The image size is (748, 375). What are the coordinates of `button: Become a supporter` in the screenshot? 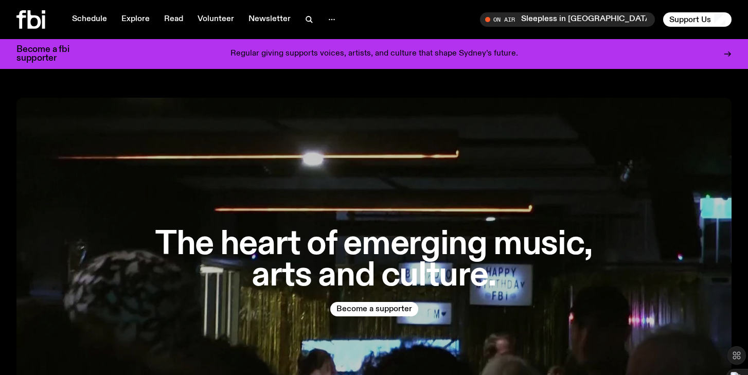 It's located at (374, 309).